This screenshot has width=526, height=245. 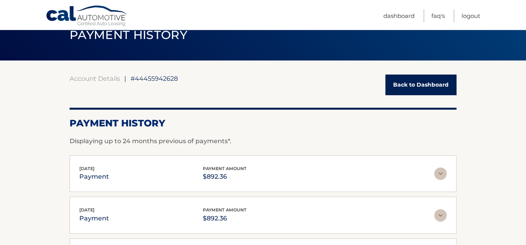 I want to click on p: Displaying up to 24 months previous of payments*., so click(x=263, y=141).